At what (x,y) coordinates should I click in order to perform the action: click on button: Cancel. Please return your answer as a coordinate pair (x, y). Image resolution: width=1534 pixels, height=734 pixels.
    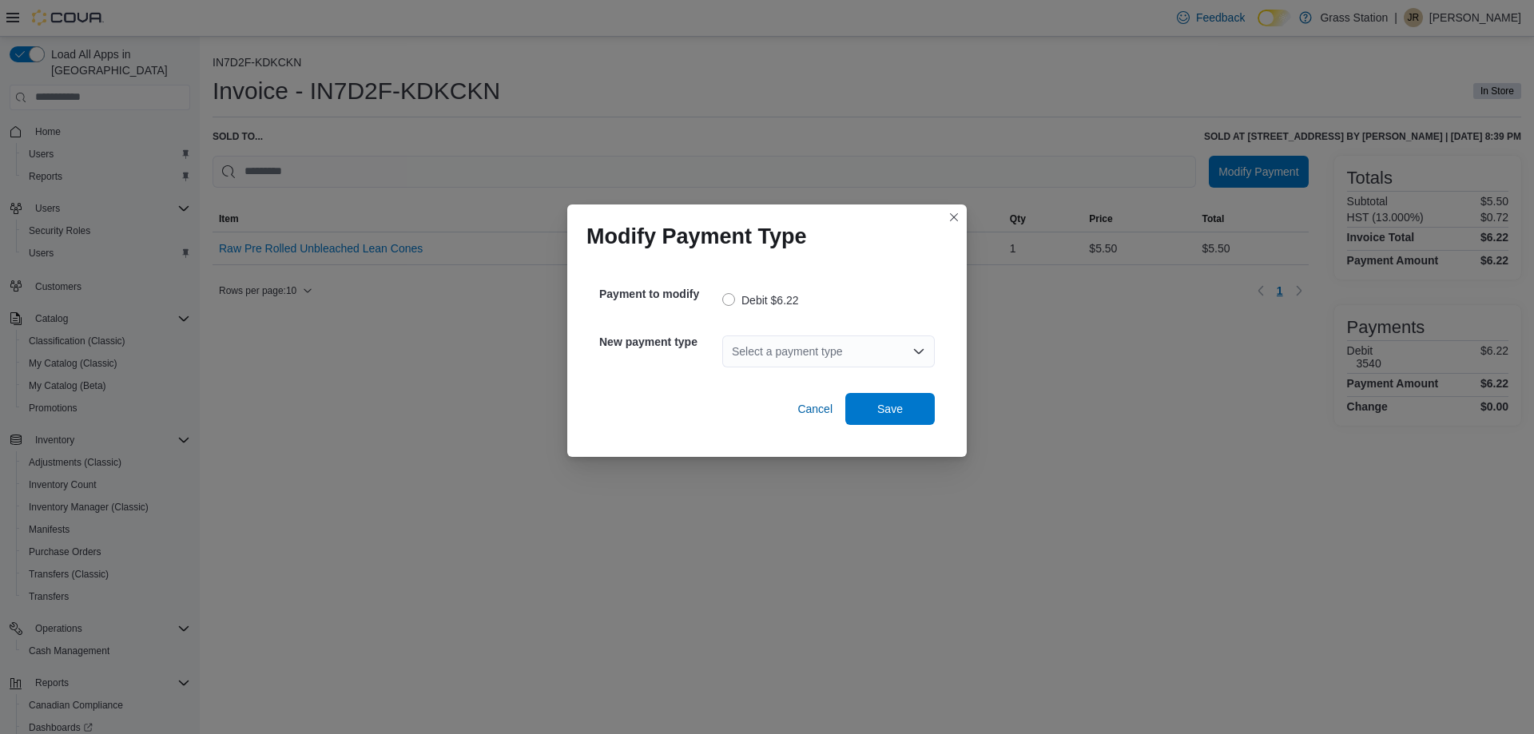
    Looking at the image, I should click on (815, 409).